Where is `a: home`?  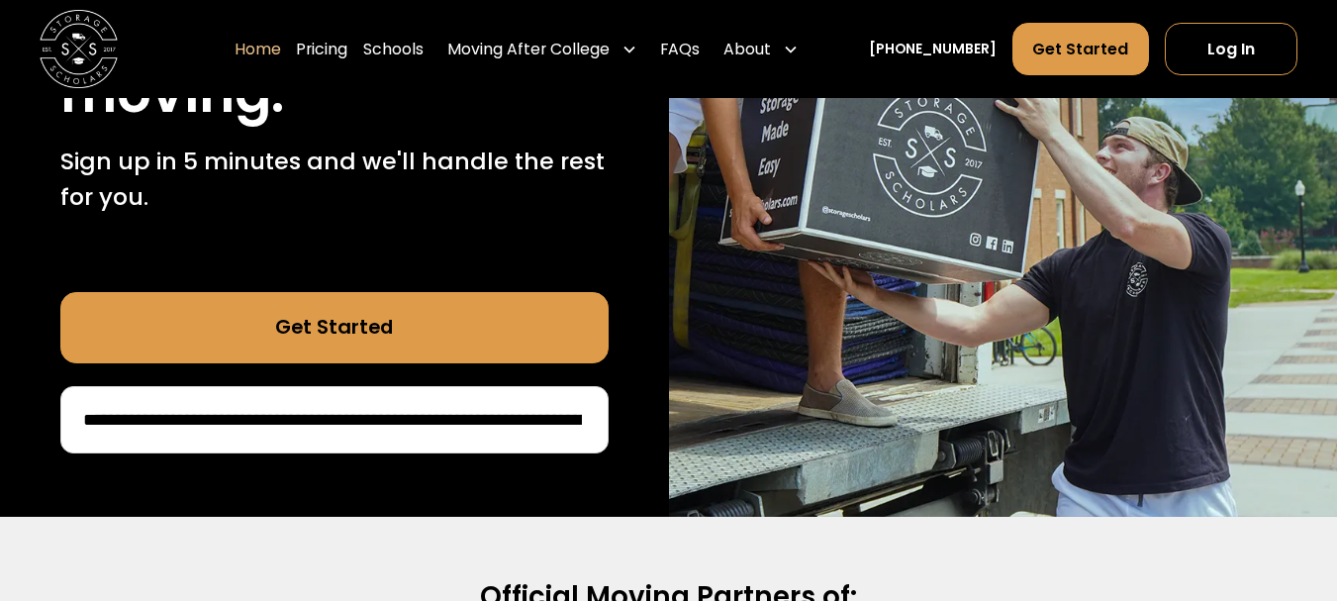 a: home is located at coordinates (78, 48).